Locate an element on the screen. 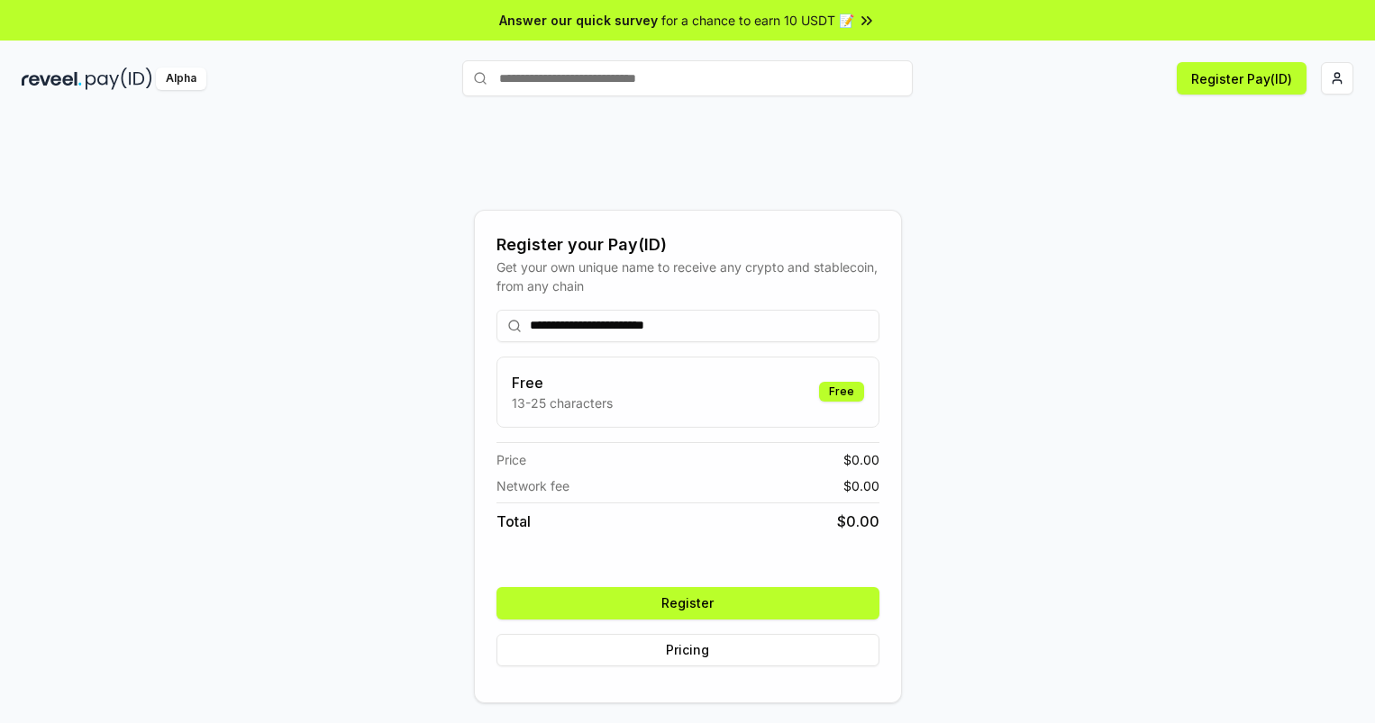 Image resolution: width=1375 pixels, height=723 pixels. button: Register is located at coordinates (687, 603).